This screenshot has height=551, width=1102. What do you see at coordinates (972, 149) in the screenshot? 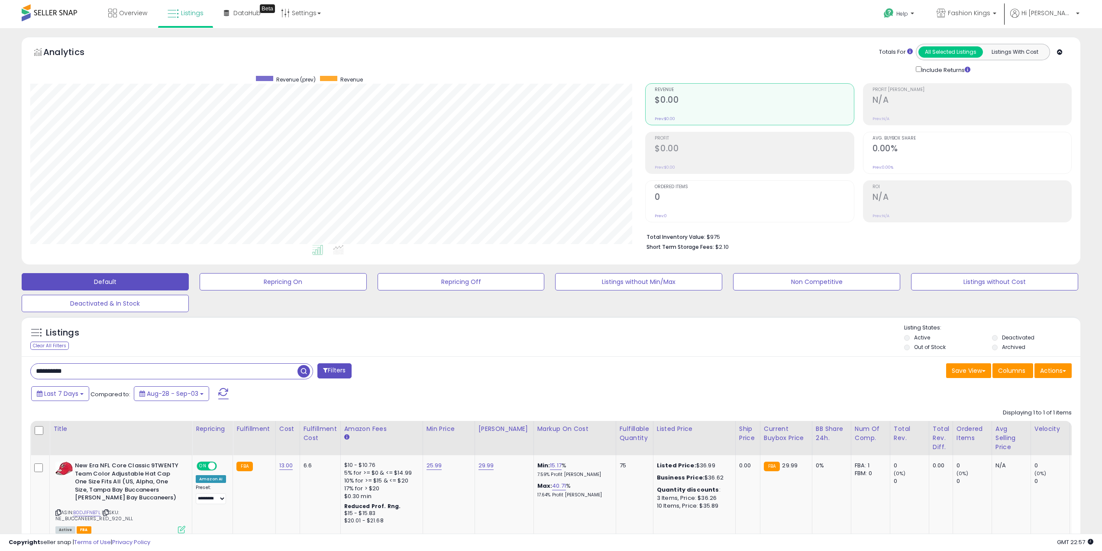
I see `h2: 0.00%` at bounding box center [972, 149].